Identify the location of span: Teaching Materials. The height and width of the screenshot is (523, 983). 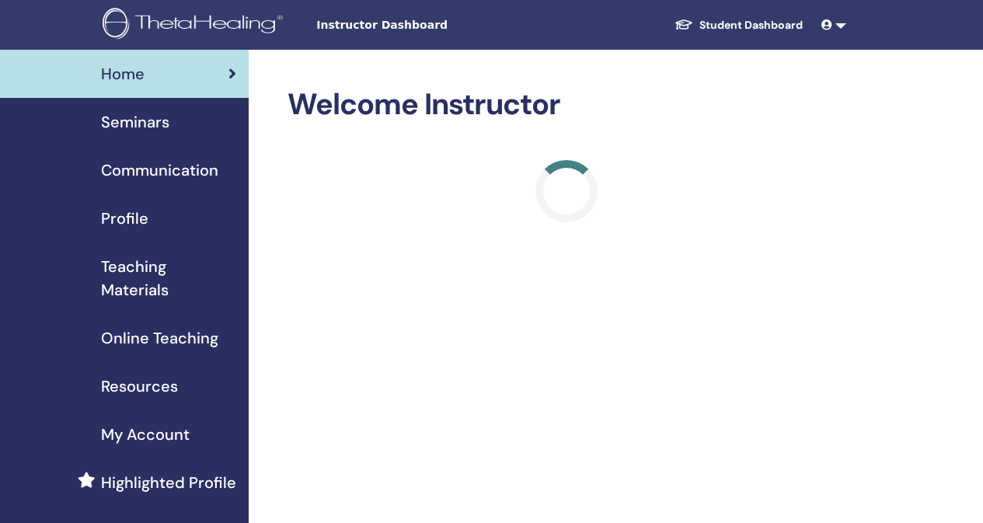
(169, 278).